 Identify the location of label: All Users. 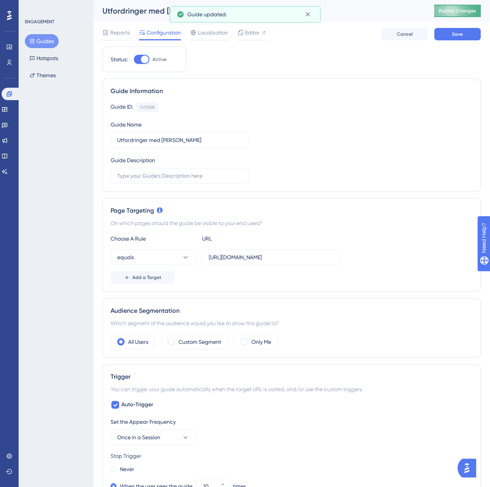
(138, 342).